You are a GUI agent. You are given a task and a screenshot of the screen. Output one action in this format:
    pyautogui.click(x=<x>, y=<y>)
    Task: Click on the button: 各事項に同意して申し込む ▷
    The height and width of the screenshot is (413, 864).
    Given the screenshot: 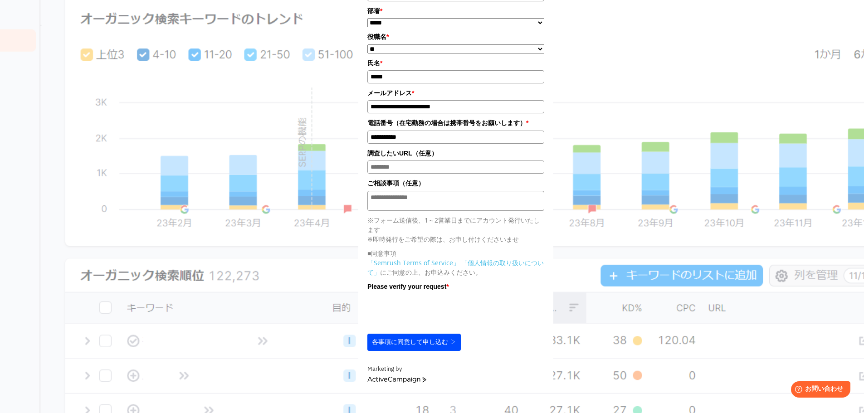 What is the action you would take?
    pyautogui.click(x=414, y=342)
    